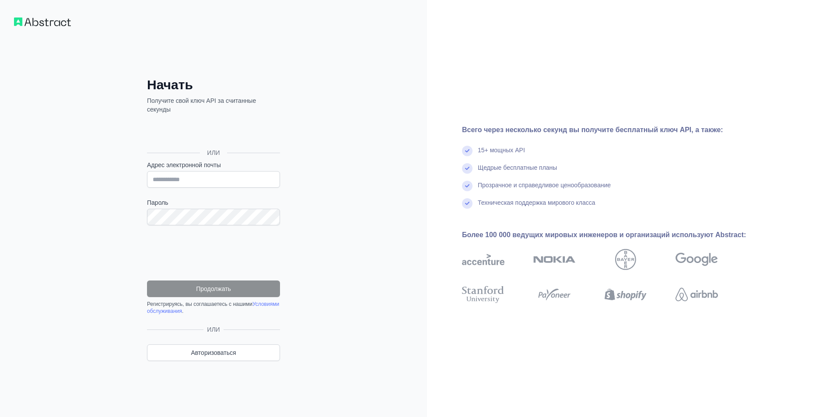  I want to click on img: Рабочий процесс, so click(42, 22).